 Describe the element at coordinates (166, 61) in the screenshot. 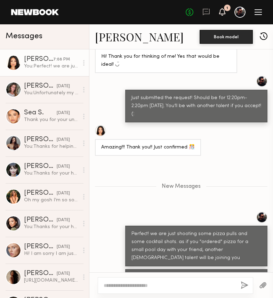

I see `div: Hi! Thank you for thinking of me! Yes that would be ideal! ◡̈` at that location.